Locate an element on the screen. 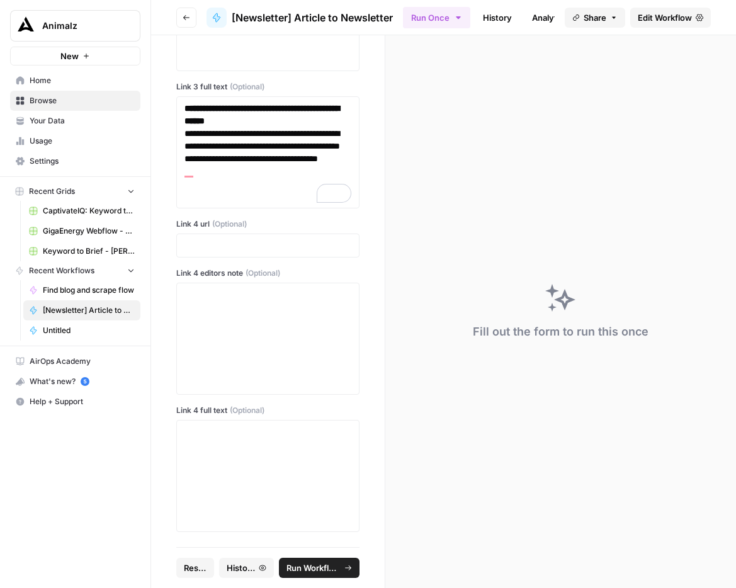  a: Browse is located at coordinates (75, 101).